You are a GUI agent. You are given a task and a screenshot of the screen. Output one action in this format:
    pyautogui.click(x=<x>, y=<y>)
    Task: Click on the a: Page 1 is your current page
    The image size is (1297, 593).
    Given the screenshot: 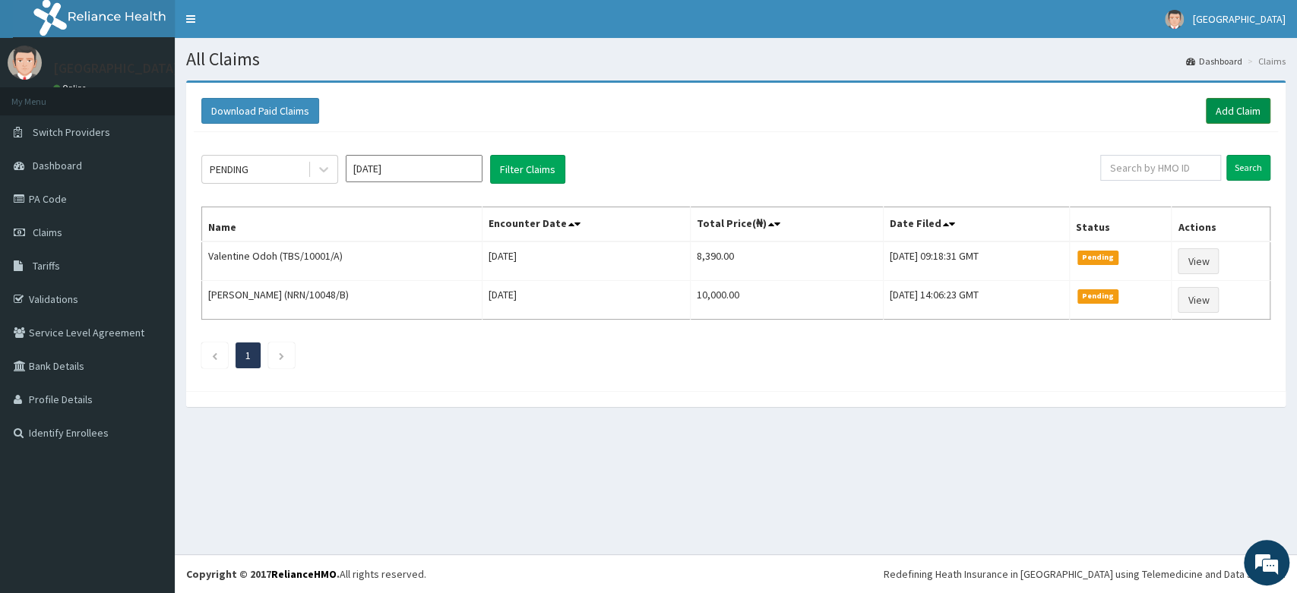 What is the action you would take?
    pyautogui.click(x=248, y=356)
    